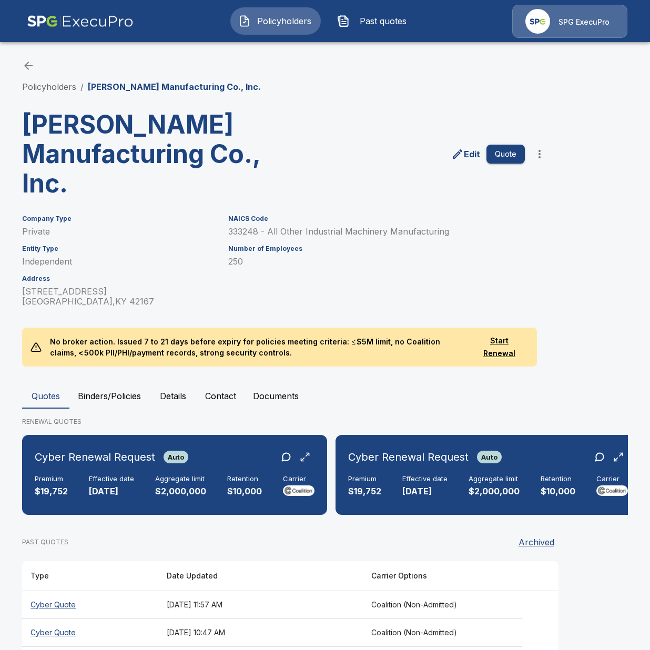 This screenshot has width=650, height=650. What do you see at coordinates (173, 396) in the screenshot?
I see `button: Details` at bounding box center [173, 396].